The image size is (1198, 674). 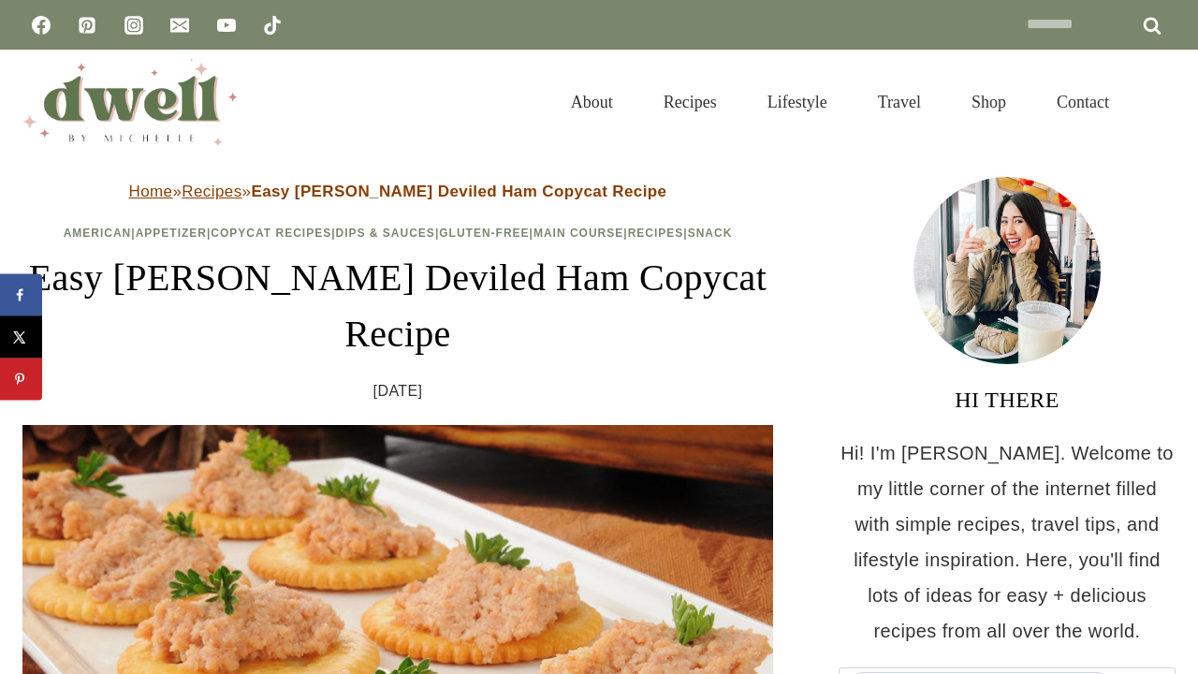 I want to click on a: About, so click(x=591, y=102).